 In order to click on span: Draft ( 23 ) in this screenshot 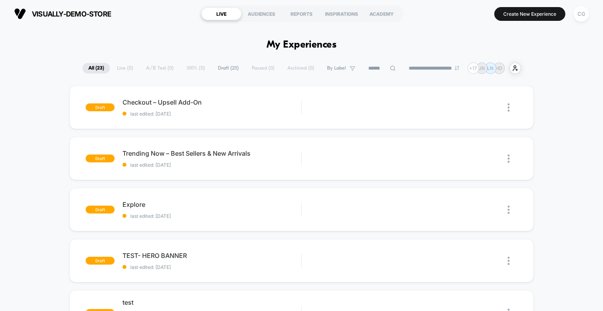, I will do `click(228, 68)`.